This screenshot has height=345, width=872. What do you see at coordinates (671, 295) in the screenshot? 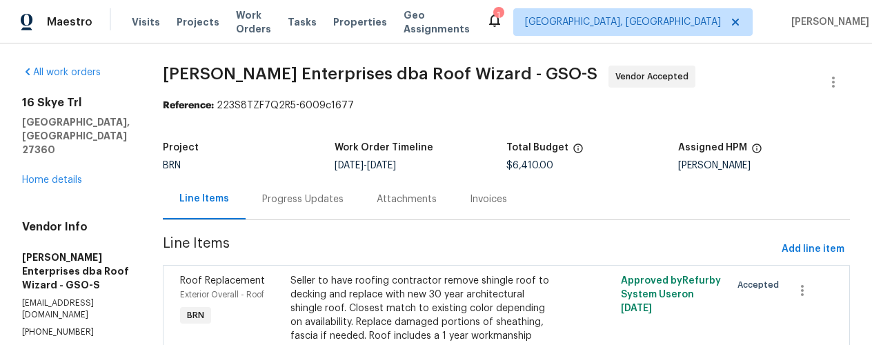
I see `span: Approved by Refurby System User on` at bounding box center [671, 295].